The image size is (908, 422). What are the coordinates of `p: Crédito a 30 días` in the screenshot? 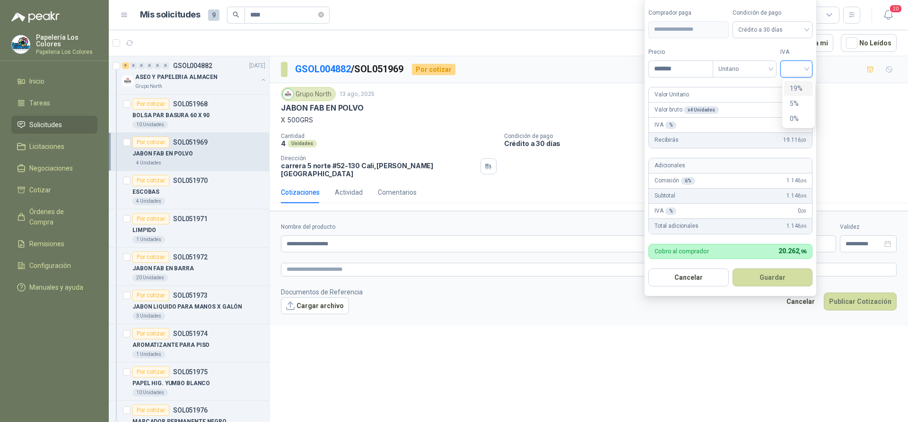 It's located at (704, 143).